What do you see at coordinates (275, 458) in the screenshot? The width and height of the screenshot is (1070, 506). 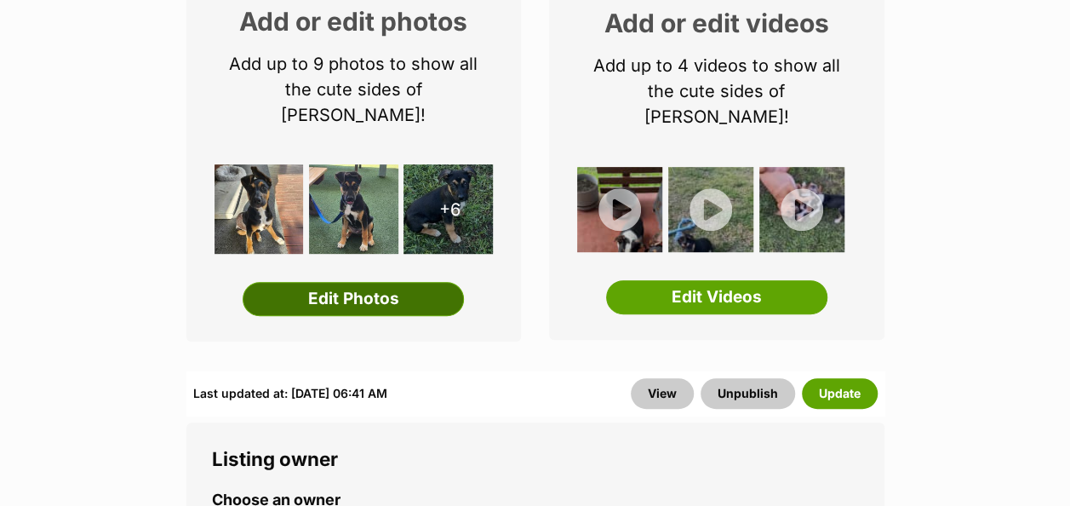 I see `span: Listing owner` at bounding box center [275, 458].